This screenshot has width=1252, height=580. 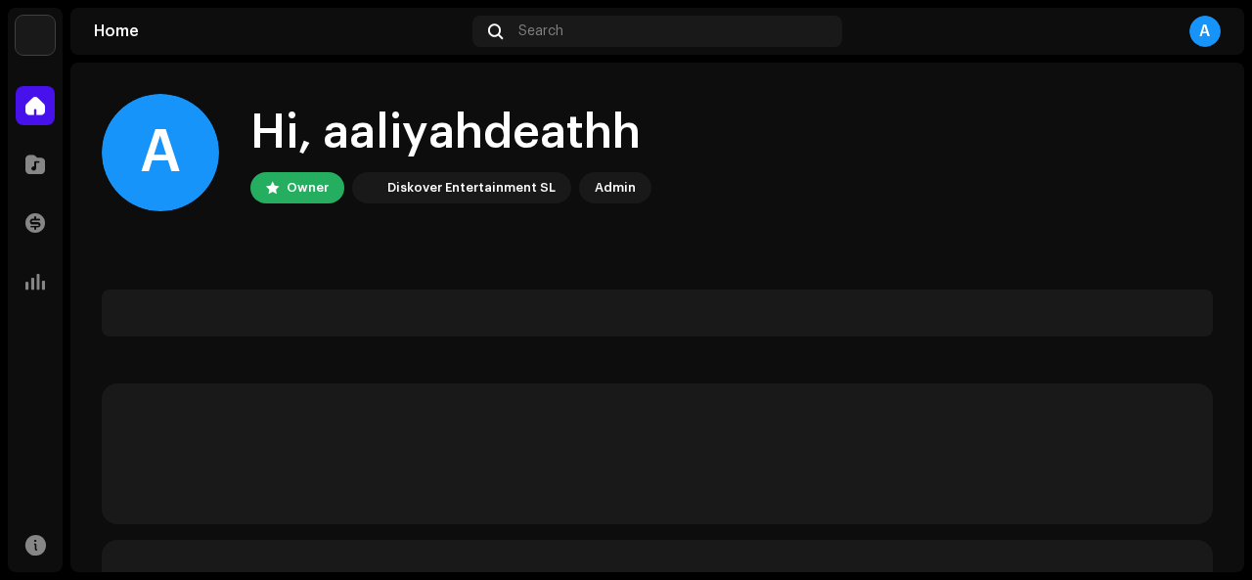 I want to click on div: Admin, so click(x=615, y=188).